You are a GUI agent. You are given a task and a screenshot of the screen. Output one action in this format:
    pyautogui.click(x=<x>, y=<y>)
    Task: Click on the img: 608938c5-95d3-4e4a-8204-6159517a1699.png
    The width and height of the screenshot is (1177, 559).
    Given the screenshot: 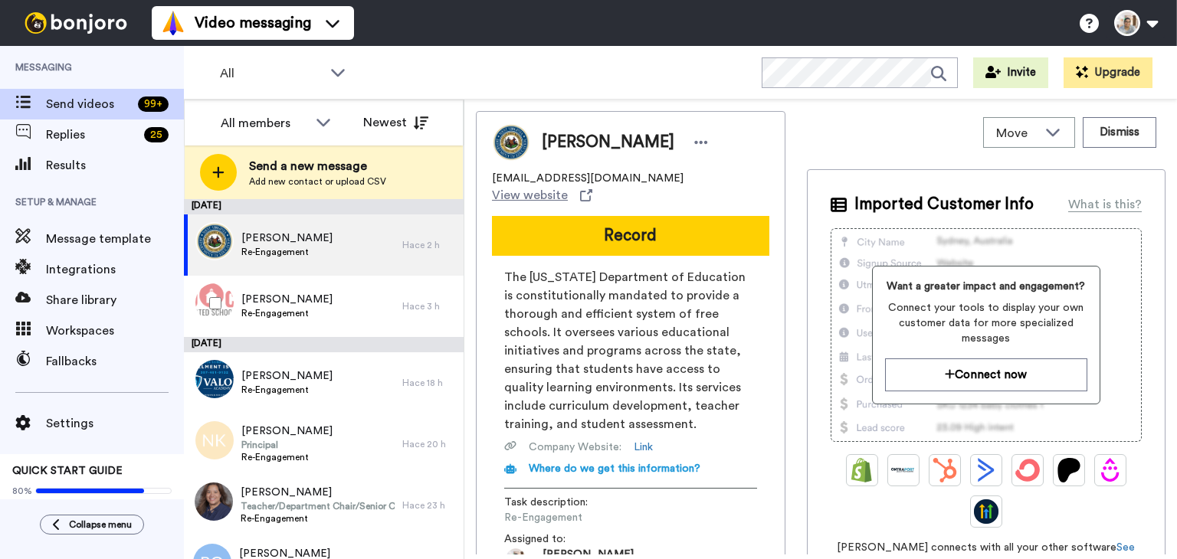 What is the action you would take?
    pyautogui.click(x=215, y=241)
    